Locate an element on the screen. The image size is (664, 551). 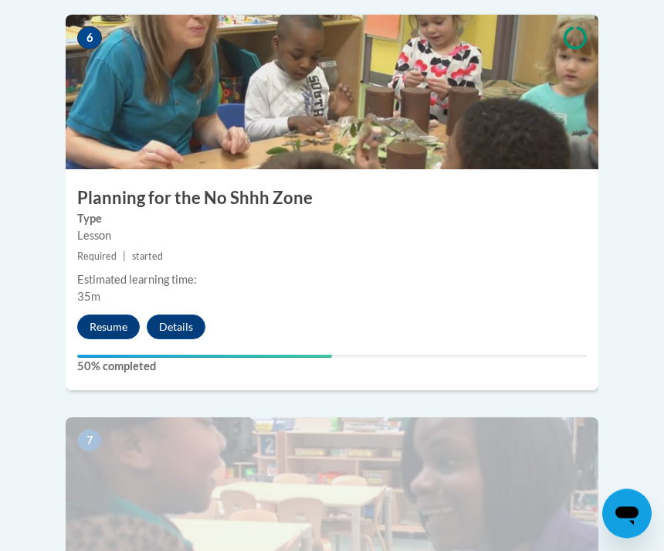
span: 35m is located at coordinates (89, 297).